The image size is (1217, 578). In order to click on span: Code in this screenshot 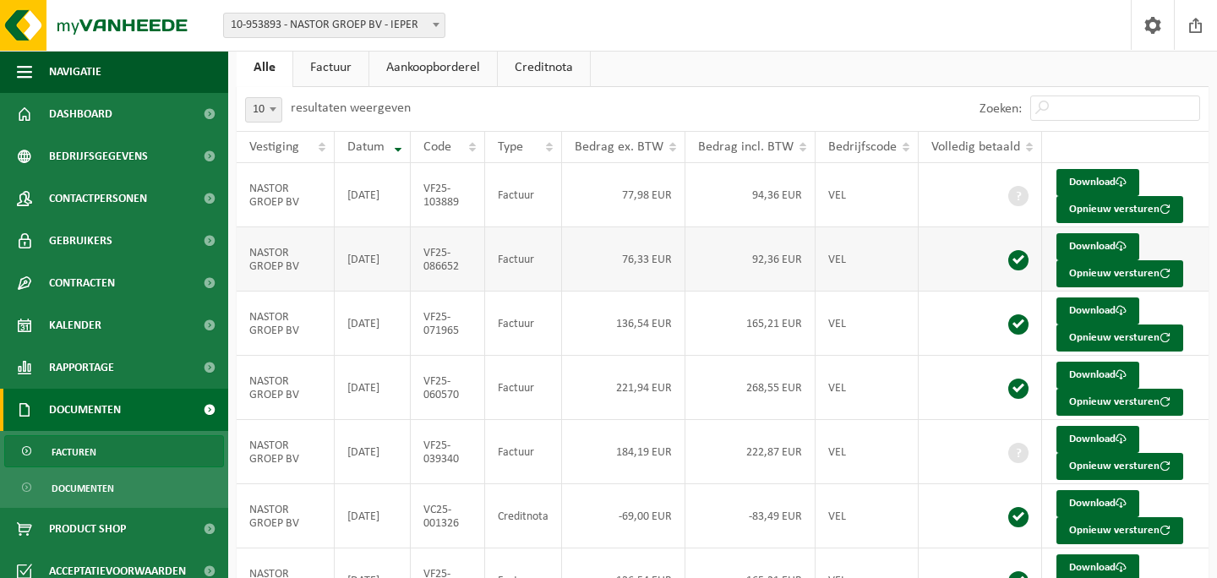, I will do `click(437, 147)`.